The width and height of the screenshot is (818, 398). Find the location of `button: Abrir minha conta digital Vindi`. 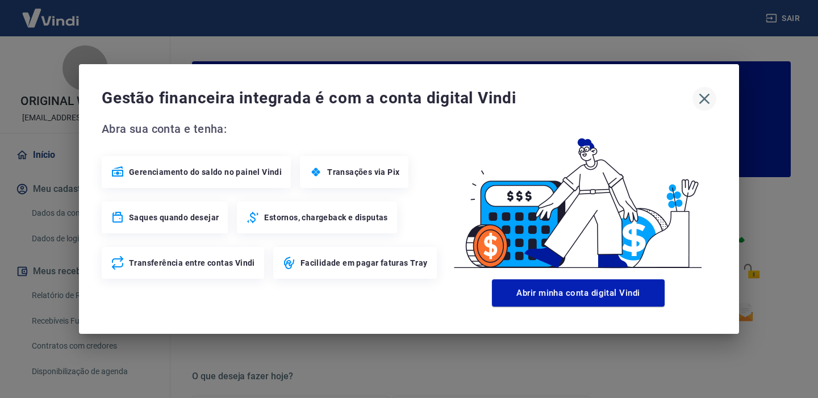

button: Abrir minha conta digital Vindi is located at coordinates (578, 293).